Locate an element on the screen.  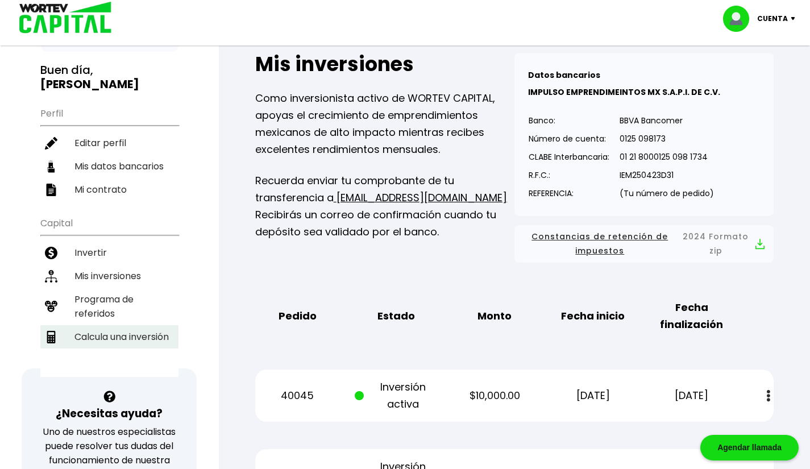
img: inversiones-icon.6695dc30.svg is located at coordinates (51, 276).